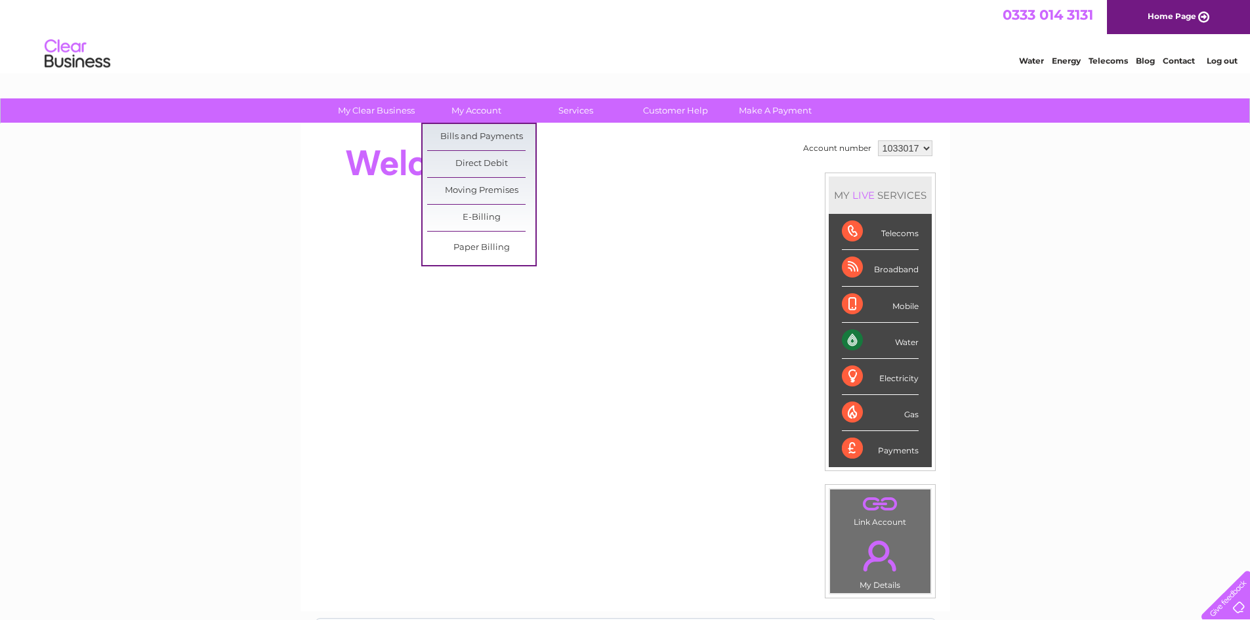 This screenshot has height=620, width=1250. I want to click on a: Bills and Payments, so click(481, 137).